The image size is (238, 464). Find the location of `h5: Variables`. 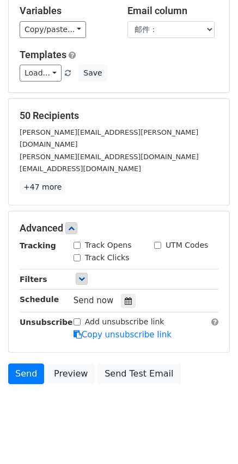

h5: Variables is located at coordinates (65, 11).